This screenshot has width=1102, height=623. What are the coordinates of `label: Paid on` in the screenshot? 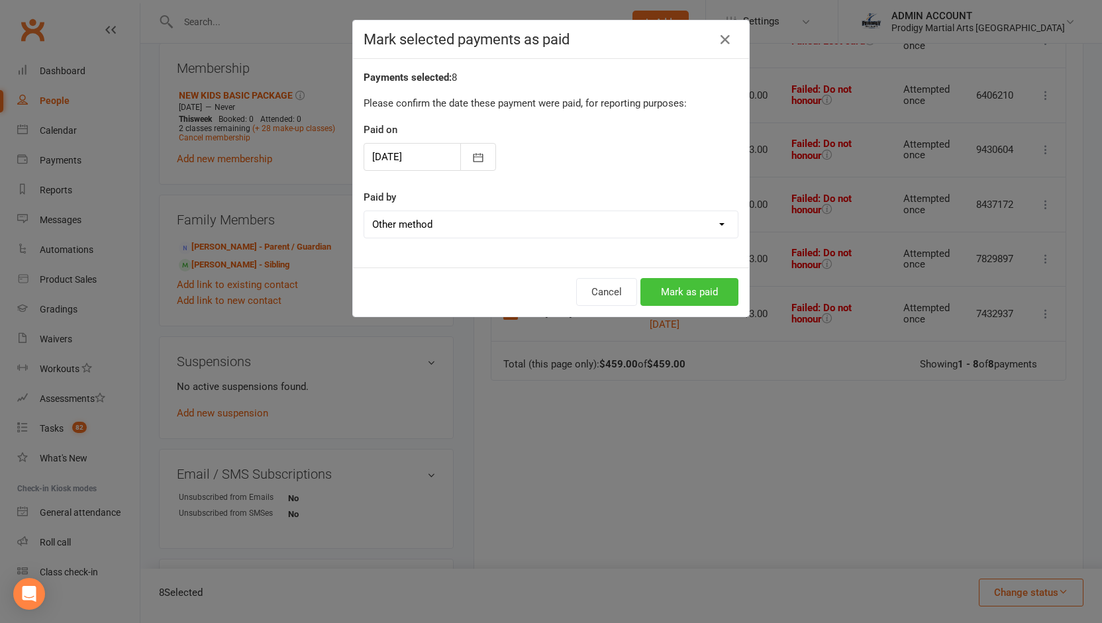 It's located at (380, 130).